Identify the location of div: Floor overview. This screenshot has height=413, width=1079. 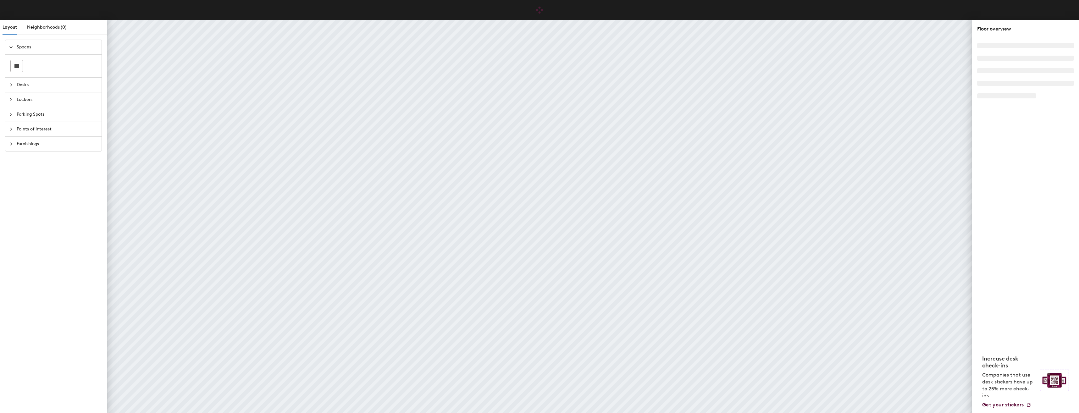
(1026, 29).